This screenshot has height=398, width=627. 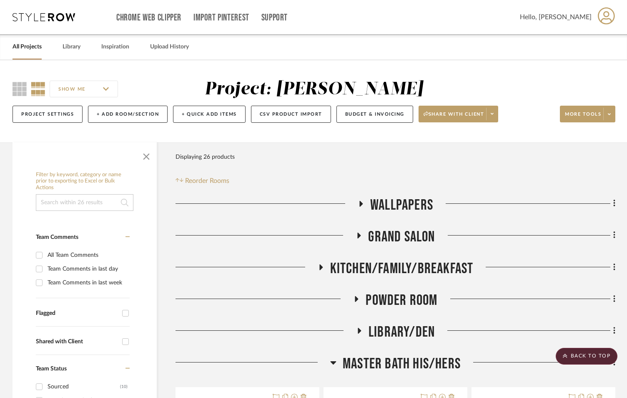 What do you see at coordinates (459, 114) in the screenshot?
I see `button: Share with client` at bounding box center [459, 114].